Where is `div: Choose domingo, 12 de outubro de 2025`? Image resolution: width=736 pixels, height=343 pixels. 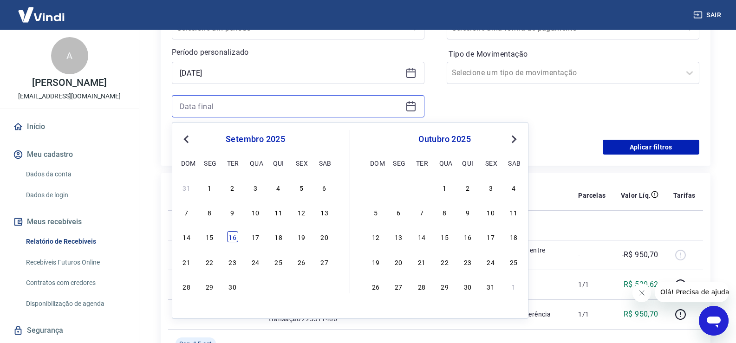
div: Choose domingo, 12 de outubro de 2025 is located at coordinates (375, 237).